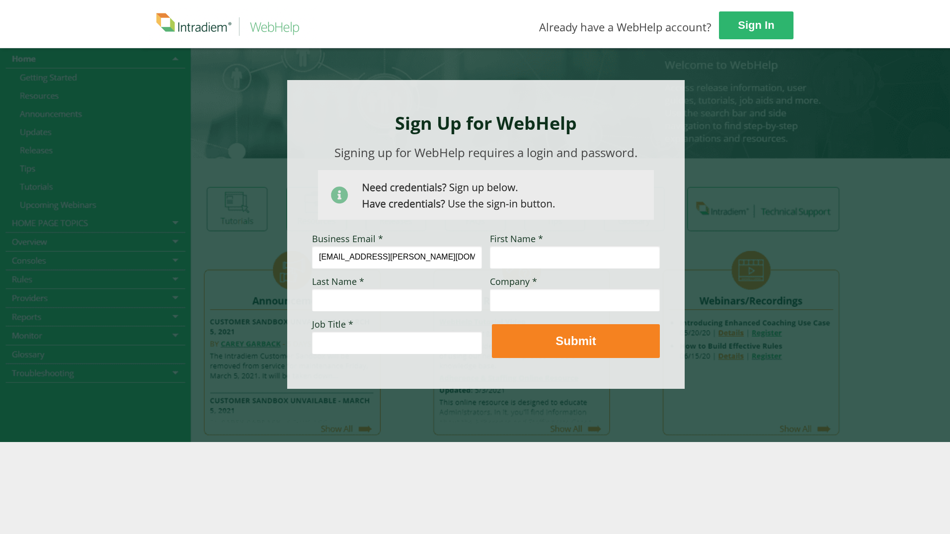 This screenshot has height=534, width=950. Describe the element at coordinates (347, 239) in the screenshot. I see `span: Business Email *` at that location.